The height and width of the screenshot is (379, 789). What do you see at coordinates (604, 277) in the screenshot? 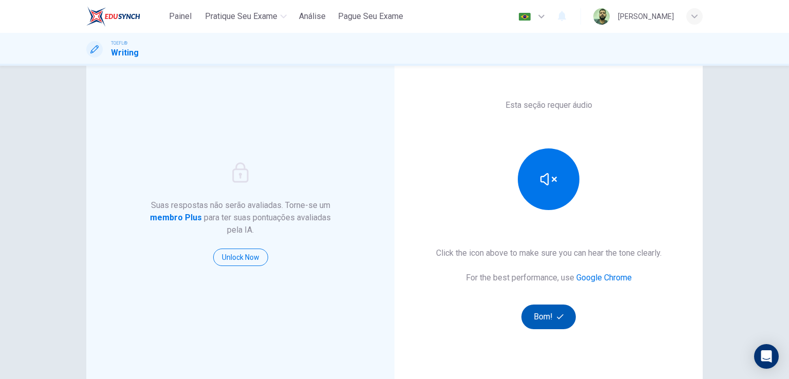
I see `a: Google Chrome` at bounding box center [604, 277].